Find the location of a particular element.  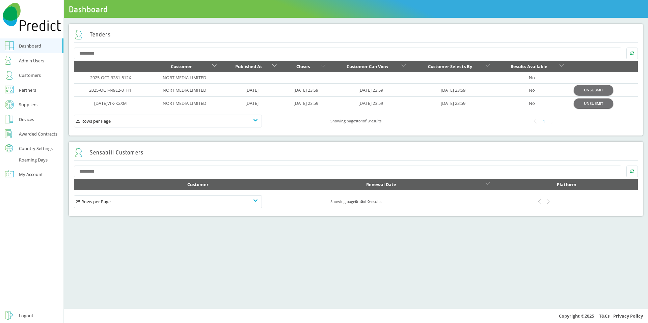

div: Logout is located at coordinates (26, 316).